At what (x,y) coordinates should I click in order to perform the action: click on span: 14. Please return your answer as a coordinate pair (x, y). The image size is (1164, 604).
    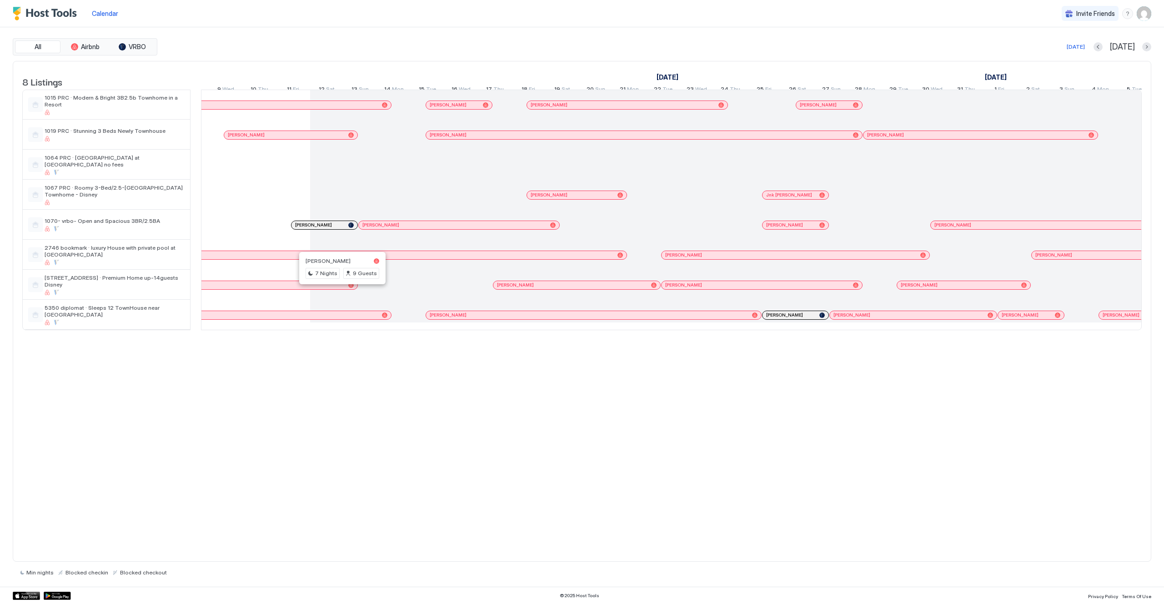
    Looking at the image, I should click on (387, 90).